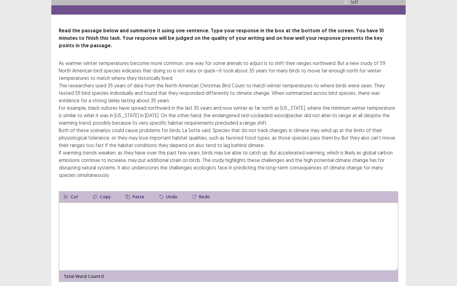 The width and height of the screenshot is (457, 286). Describe the element at coordinates (135, 197) in the screenshot. I see `button: Paste` at that location.